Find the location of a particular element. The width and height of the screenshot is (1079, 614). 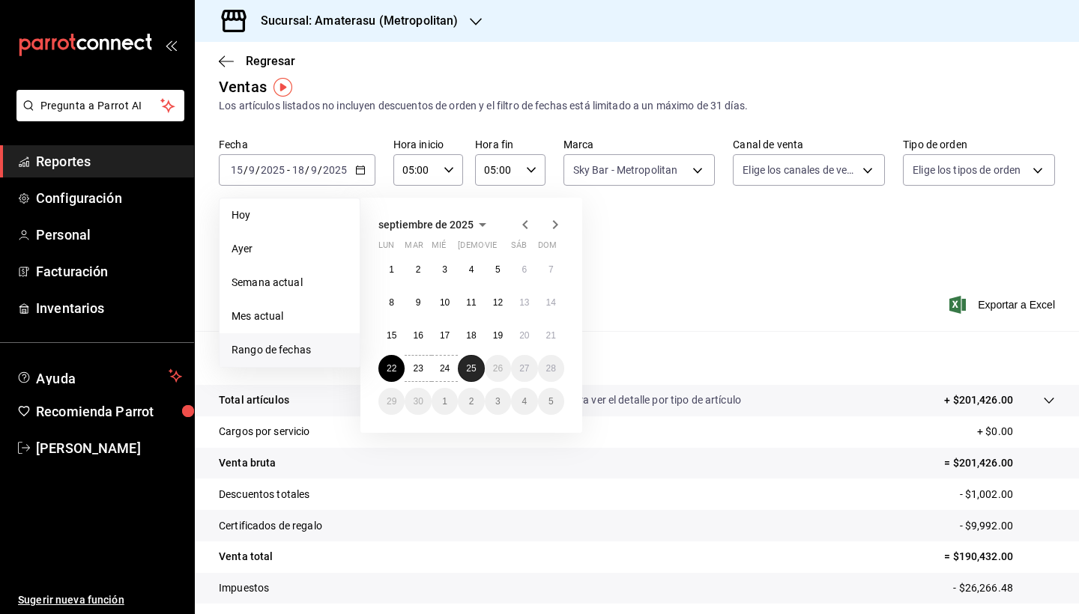

button: 6 de septiembre de 2025 is located at coordinates (524, 270).